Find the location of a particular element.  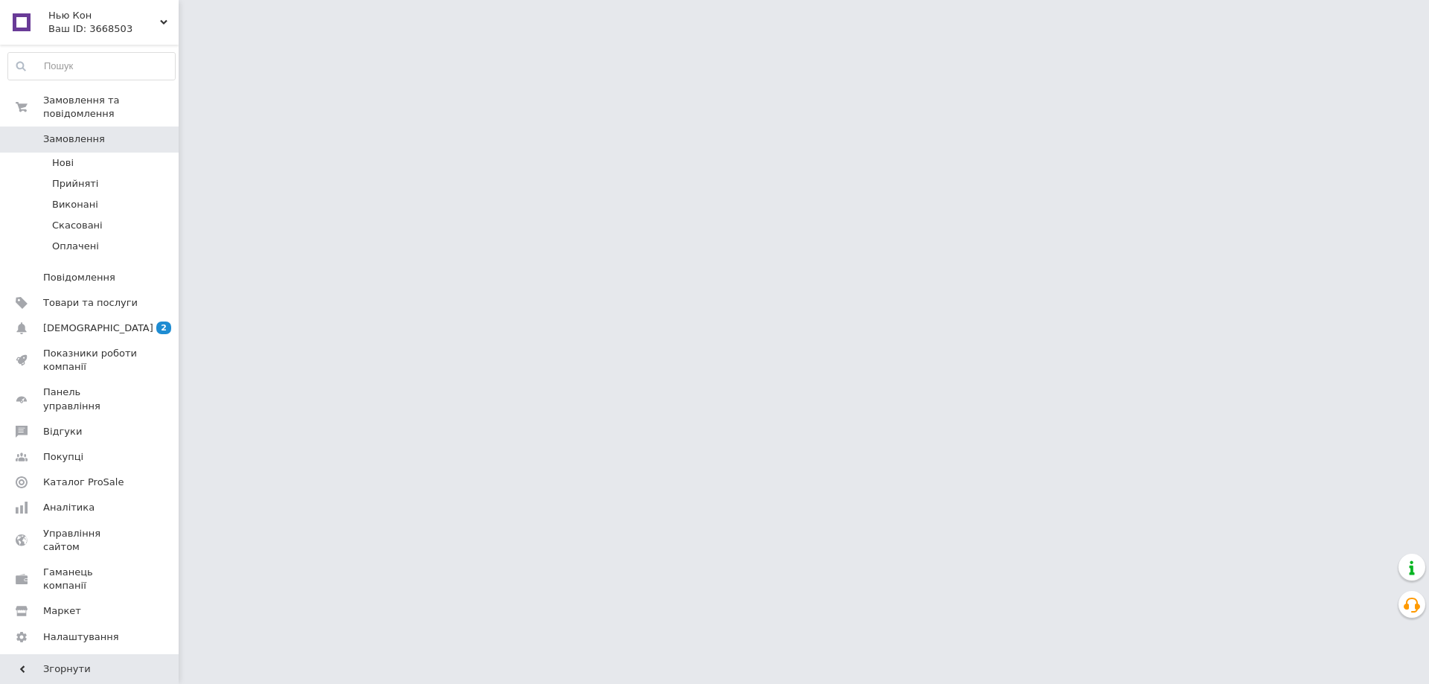

span: Повідомлення is located at coordinates (79, 278).